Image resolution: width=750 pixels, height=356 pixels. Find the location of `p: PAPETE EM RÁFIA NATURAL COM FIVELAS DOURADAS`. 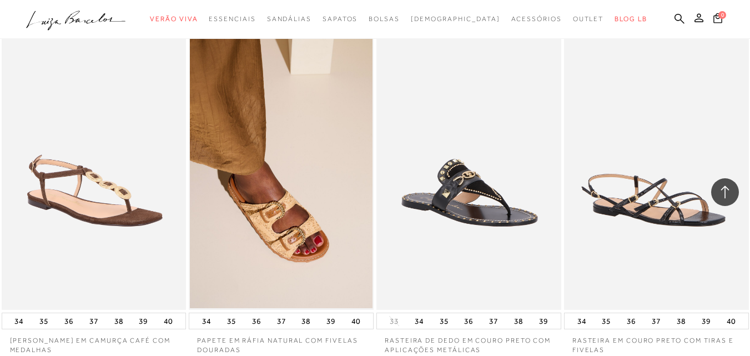

p: PAPETE EM RÁFIA NATURAL COM FIVELAS DOURADAS is located at coordinates (281, 342).